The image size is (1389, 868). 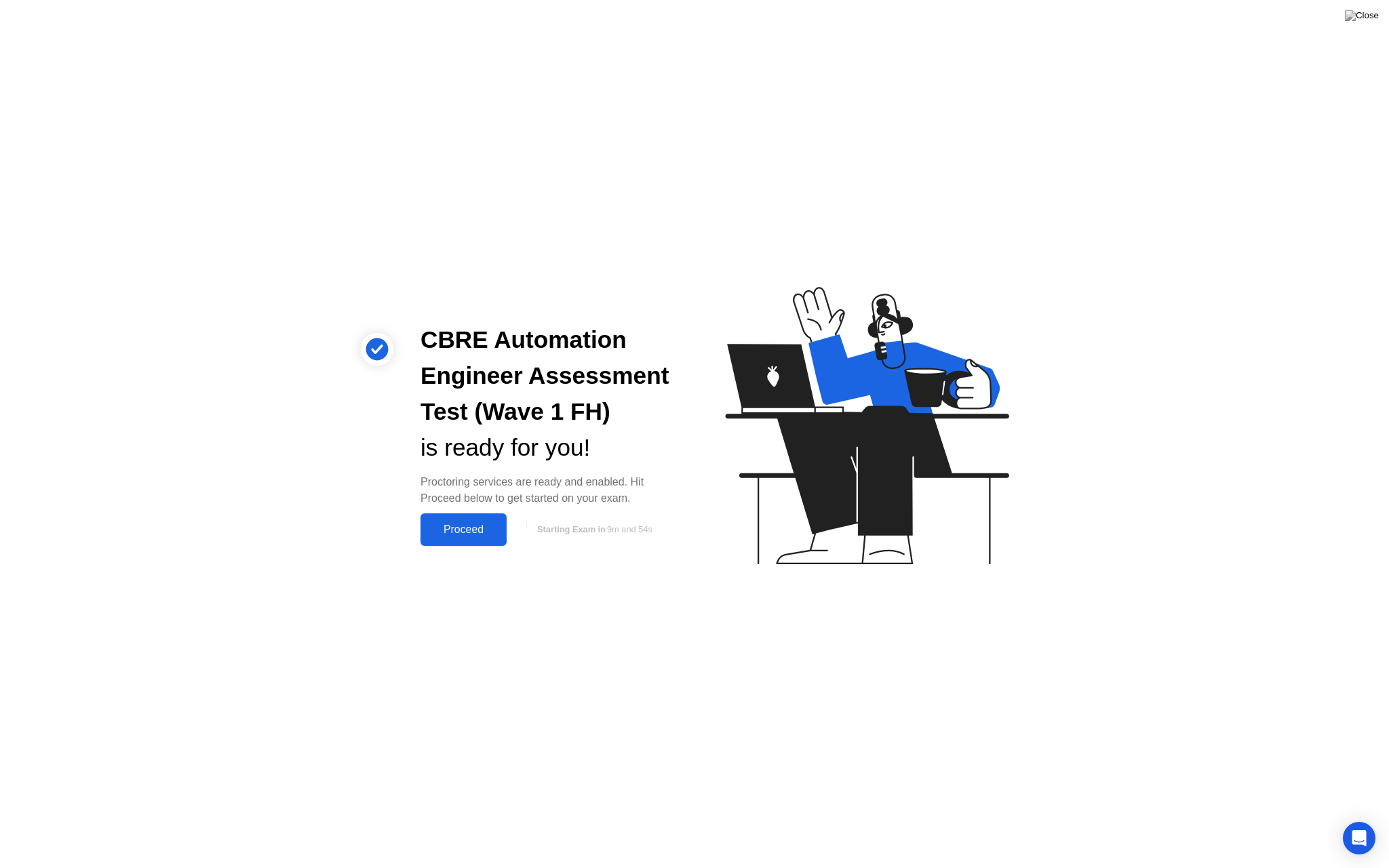 I want to click on div: Proceed, so click(x=464, y=530).